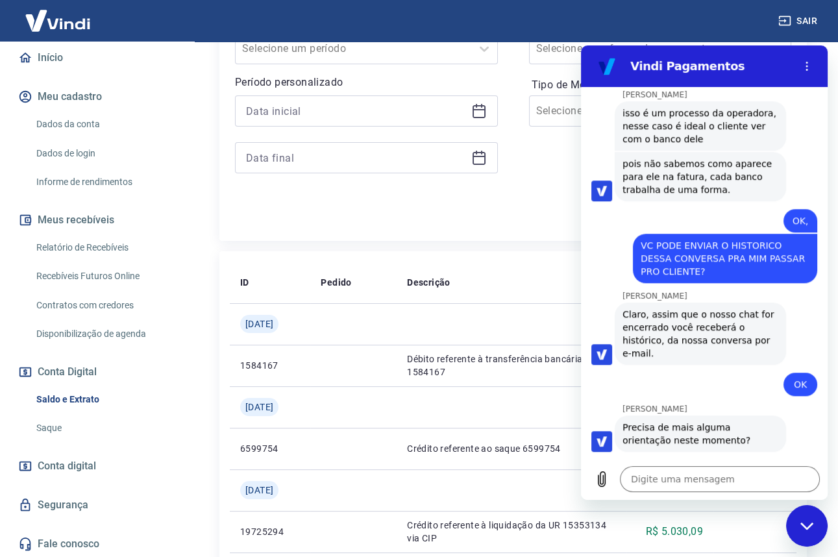  What do you see at coordinates (512, 365) in the screenshot?
I see `p: Débito referente à transferência bancária 1584167` at bounding box center [512, 365].